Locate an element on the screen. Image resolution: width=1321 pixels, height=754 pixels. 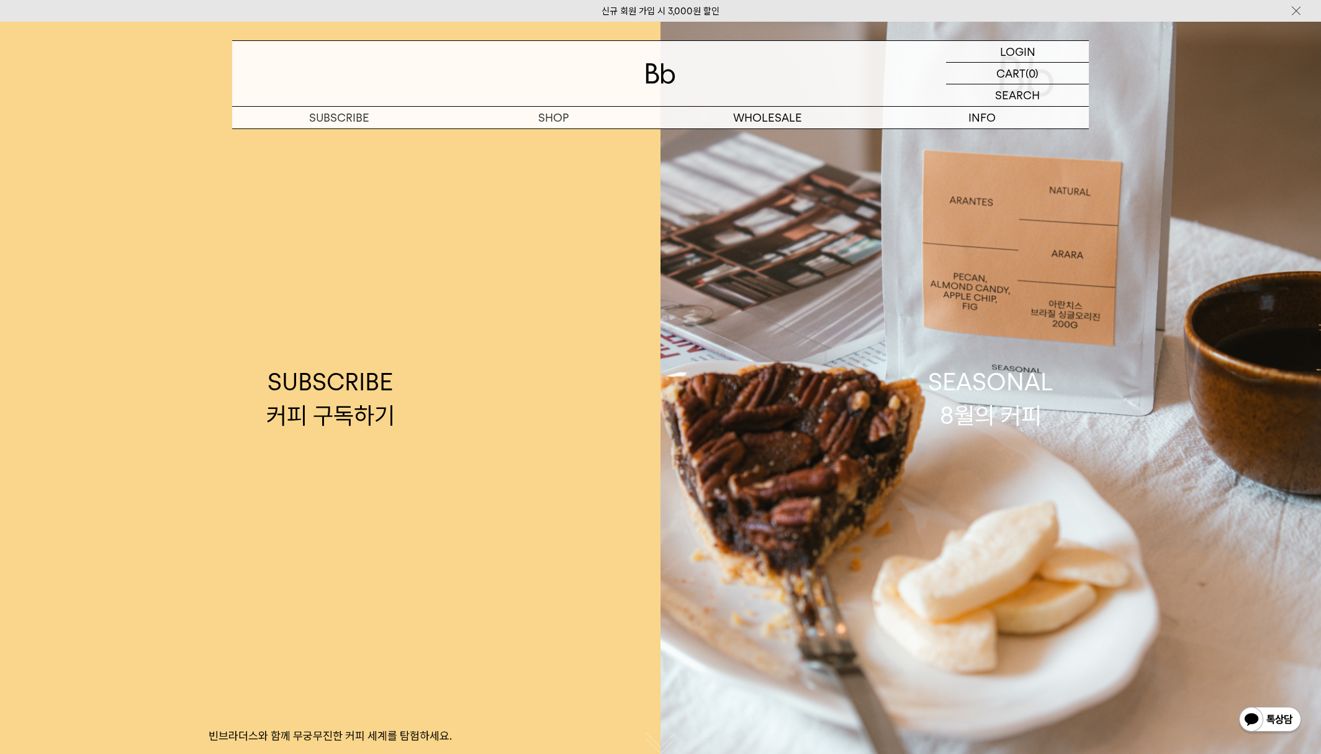
p: INFO is located at coordinates (982, 117).